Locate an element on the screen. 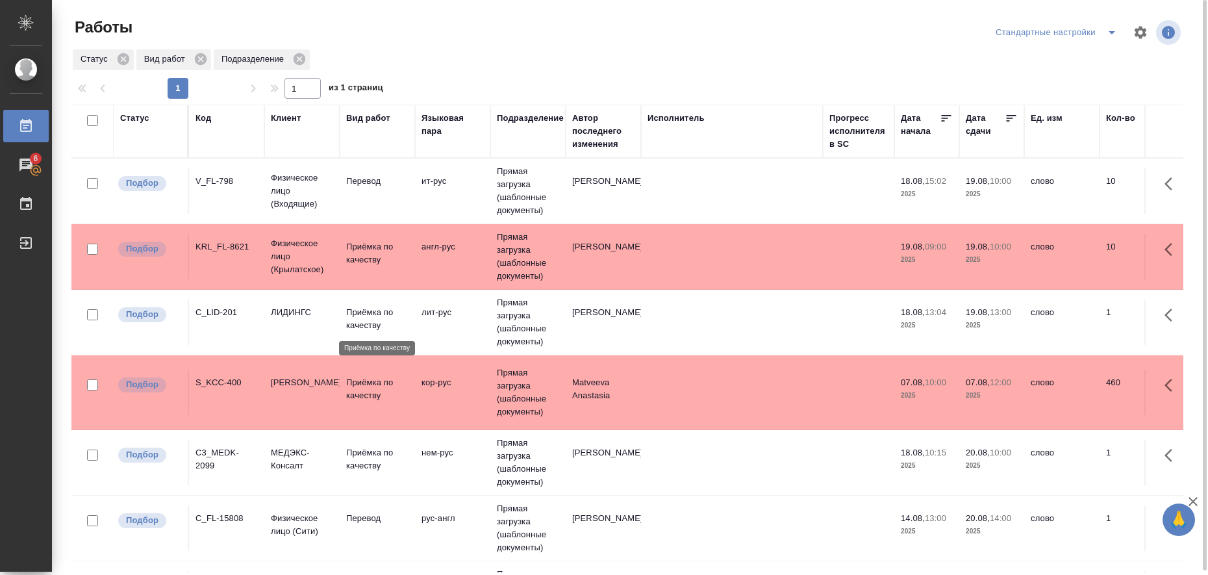  td: нем-рус is located at coordinates (453, 463).